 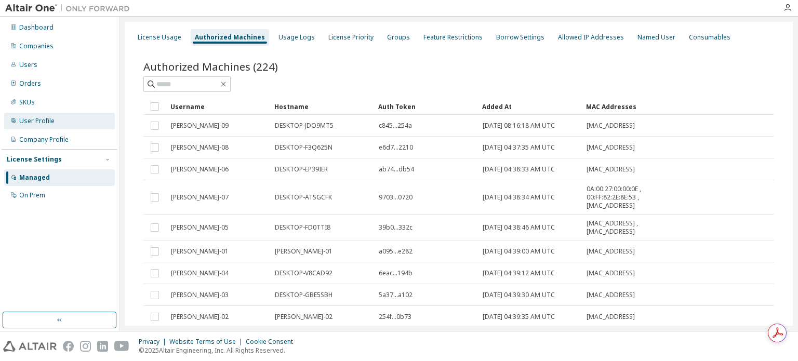 What do you see at coordinates (32, 195) in the screenshot?
I see `div: On Prem` at bounding box center [32, 195].